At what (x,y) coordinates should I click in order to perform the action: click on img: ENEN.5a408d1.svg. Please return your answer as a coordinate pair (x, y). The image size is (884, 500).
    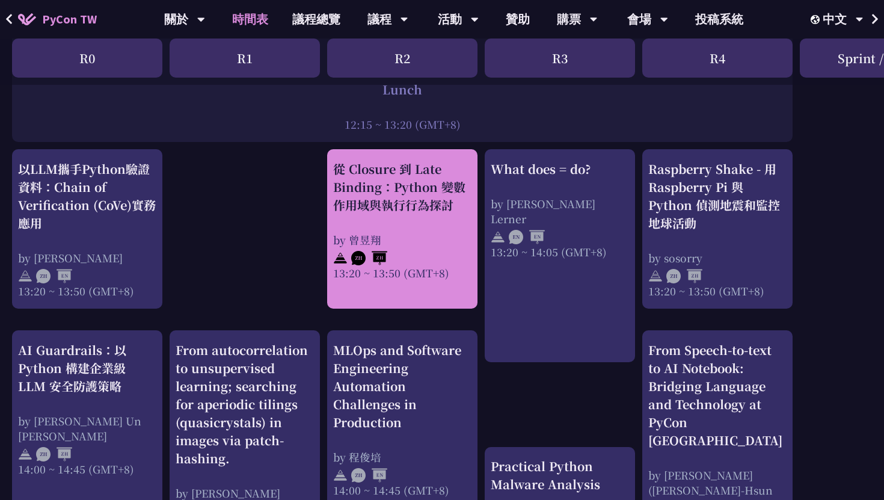
    Looking at the image, I should click on (527, 237).